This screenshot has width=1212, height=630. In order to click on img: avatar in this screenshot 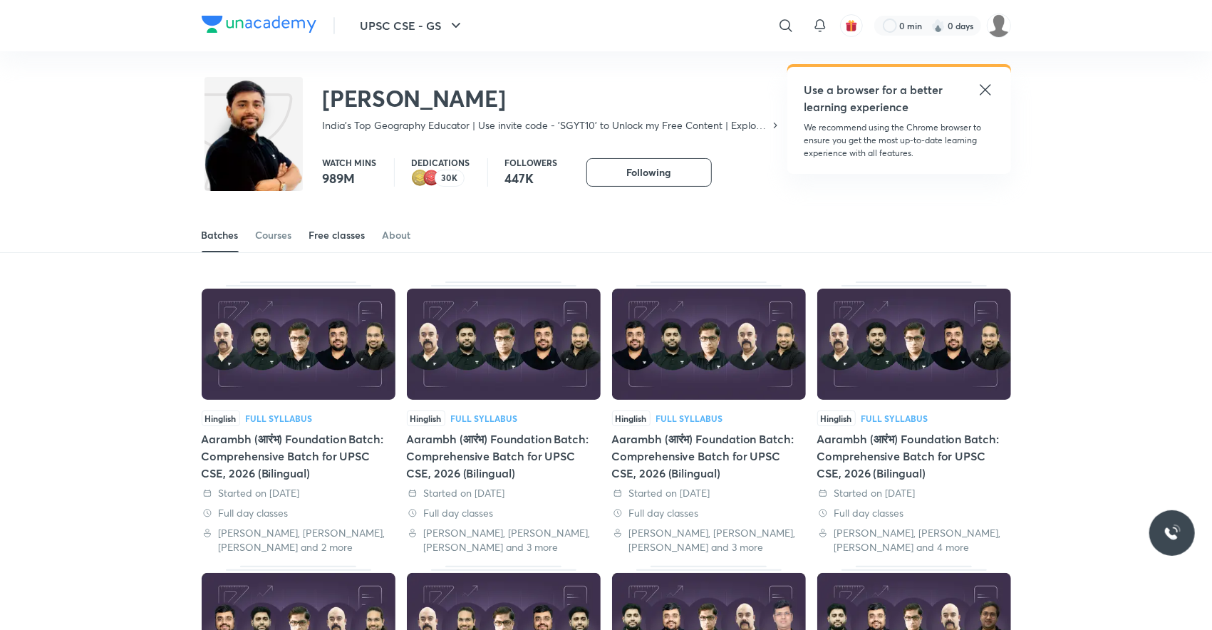, I will do `click(852, 26)`.